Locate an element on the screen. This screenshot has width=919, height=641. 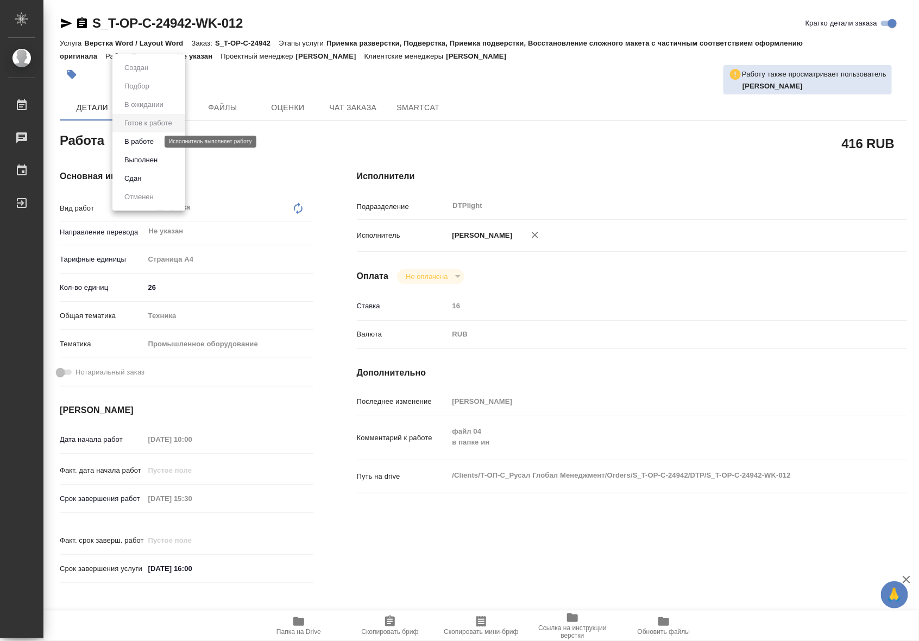
button: Сдан is located at coordinates (133, 179).